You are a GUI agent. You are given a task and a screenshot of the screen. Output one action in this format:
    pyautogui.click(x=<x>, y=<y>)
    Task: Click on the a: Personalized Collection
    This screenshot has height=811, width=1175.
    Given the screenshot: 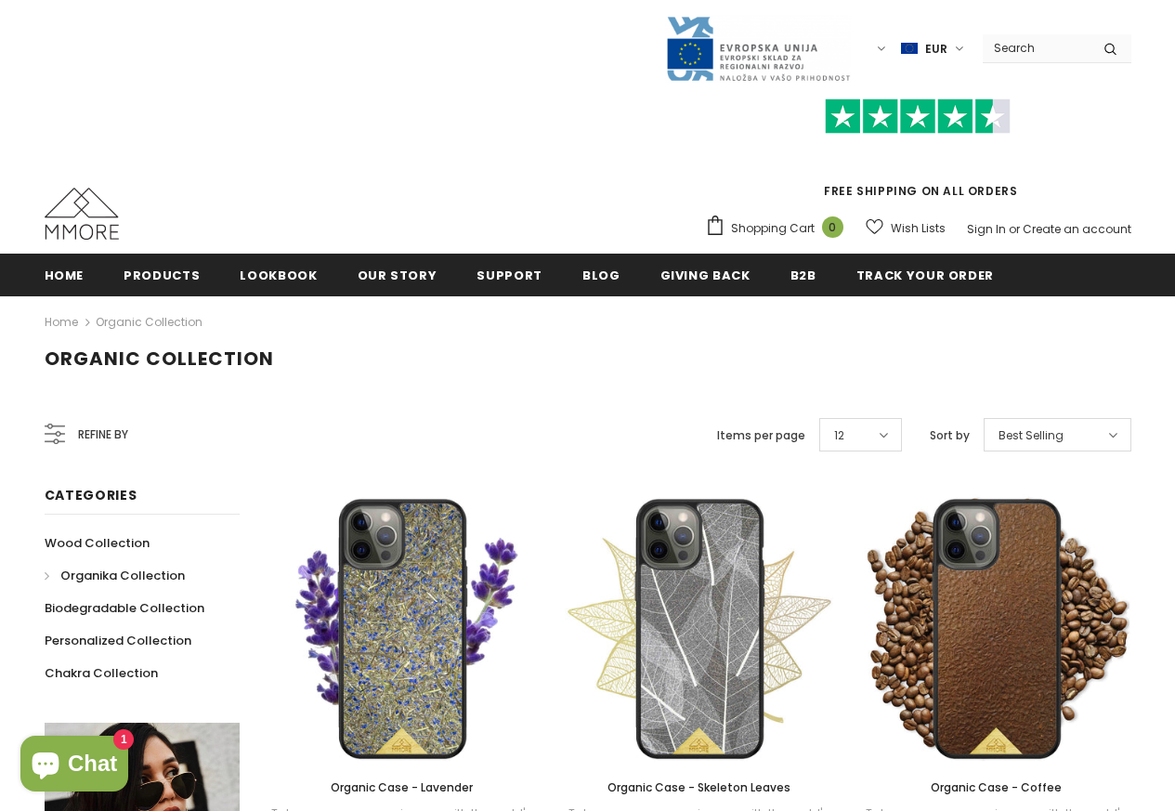 What is the action you would take?
    pyautogui.click(x=118, y=640)
    